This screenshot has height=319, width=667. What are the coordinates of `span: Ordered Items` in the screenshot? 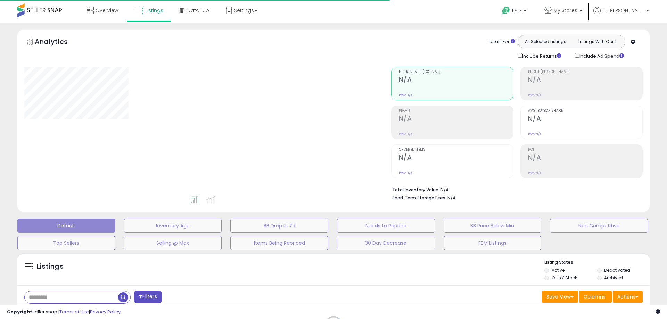 It's located at (456, 150).